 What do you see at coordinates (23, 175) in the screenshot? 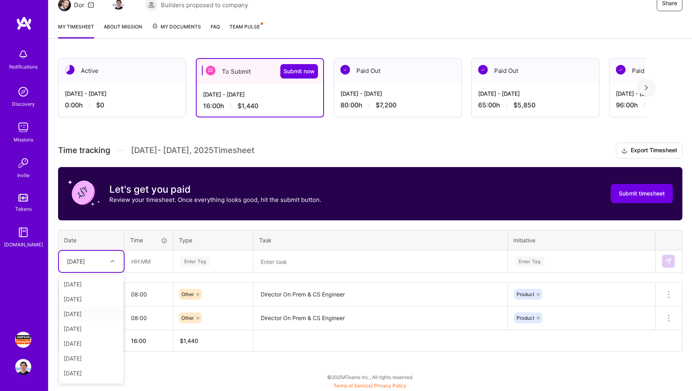
I see `div: Invite` at bounding box center [23, 175].